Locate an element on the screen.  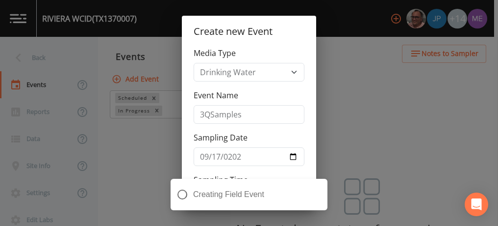
label: Sampling Time is located at coordinates (221, 179).